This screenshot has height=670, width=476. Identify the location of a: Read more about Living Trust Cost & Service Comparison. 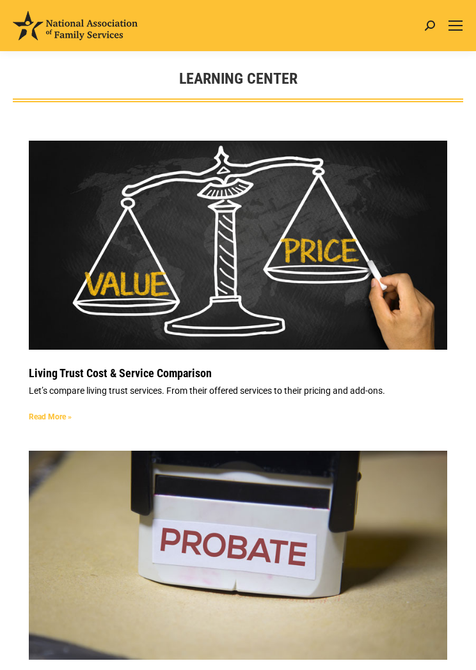
(50, 417).